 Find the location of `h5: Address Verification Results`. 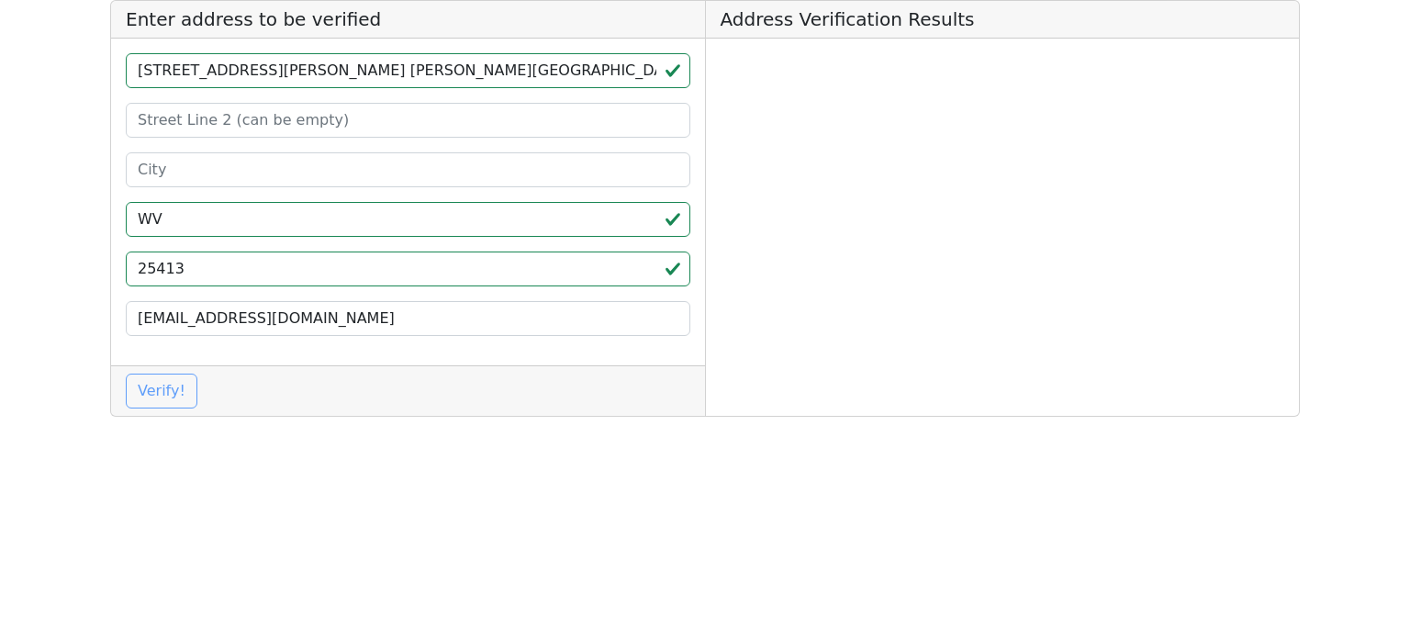

h5: Address Verification Results is located at coordinates (1003, 19).